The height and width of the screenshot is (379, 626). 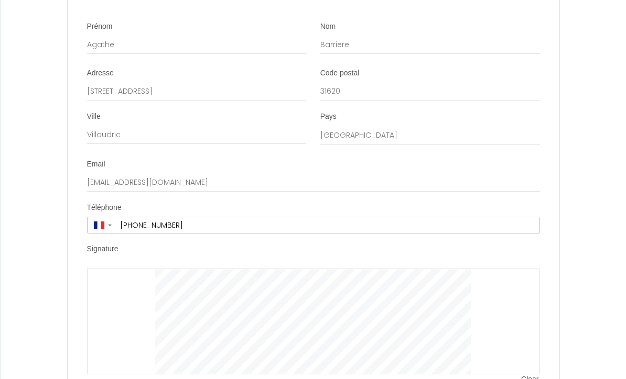 I want to click on label: Adresse, so click(x=100, y=74).